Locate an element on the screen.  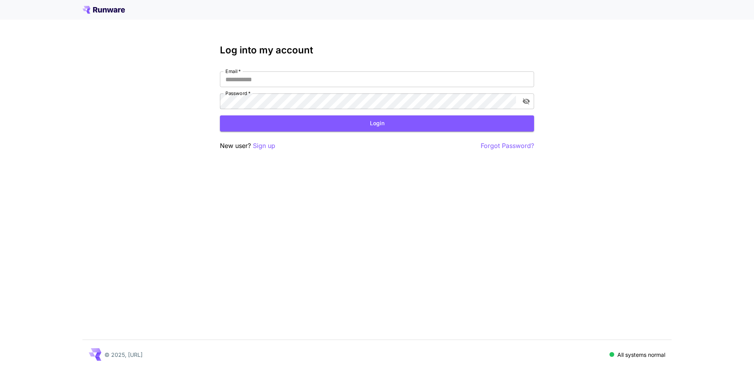
button: Sign up is located at coordinates (264, 146).